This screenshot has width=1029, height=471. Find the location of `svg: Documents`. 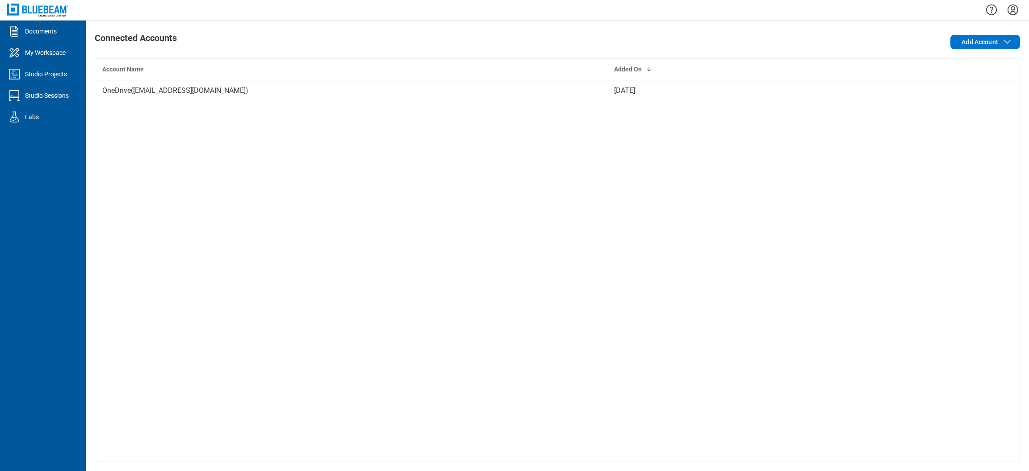

svg: Documents is located at coordinates (14, 31).